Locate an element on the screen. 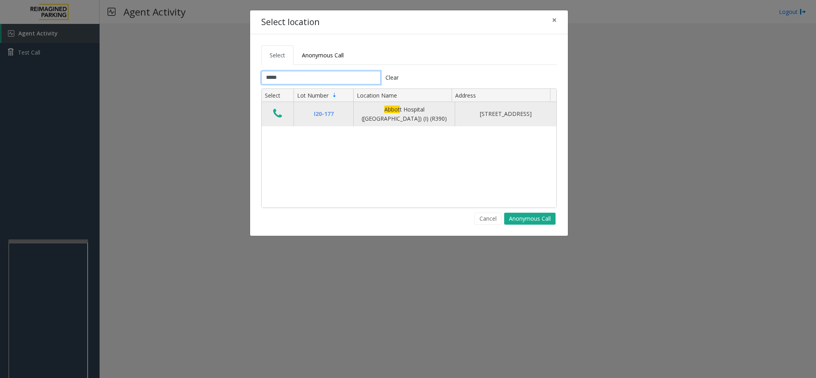  span: Location Name is located at coordinates (377, 95).